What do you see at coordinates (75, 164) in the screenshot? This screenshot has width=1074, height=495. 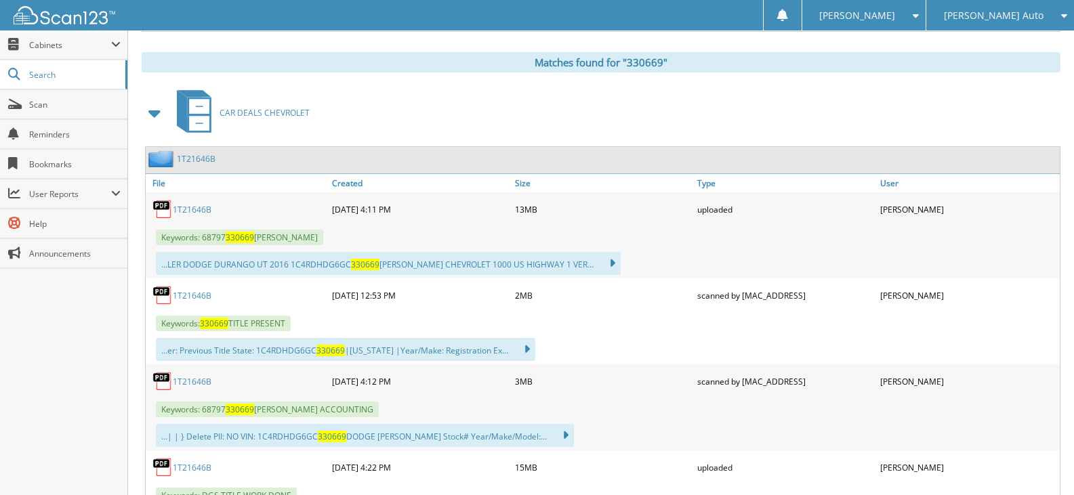 I see `span: Bookmarks` at bounding box center [75, 164].